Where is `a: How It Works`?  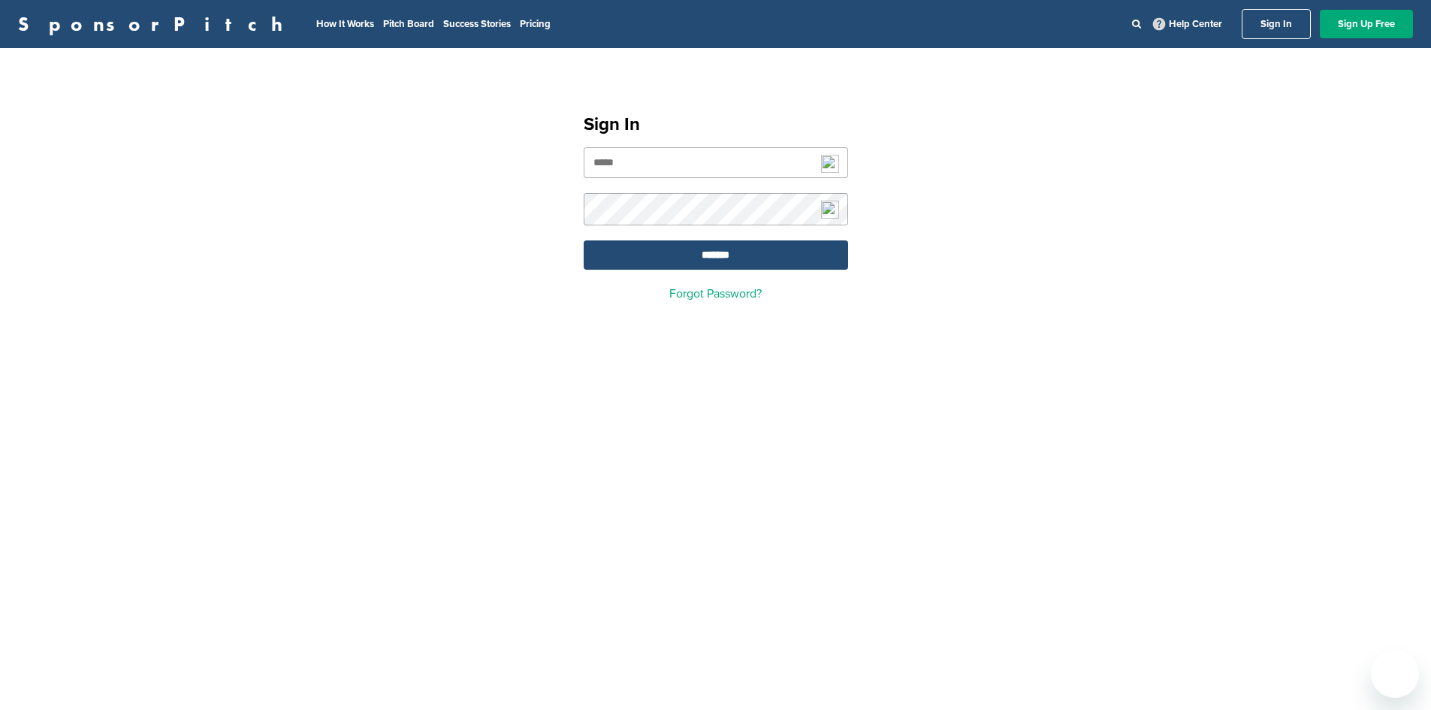 a: How It Works is located at coordinates (345, 24).